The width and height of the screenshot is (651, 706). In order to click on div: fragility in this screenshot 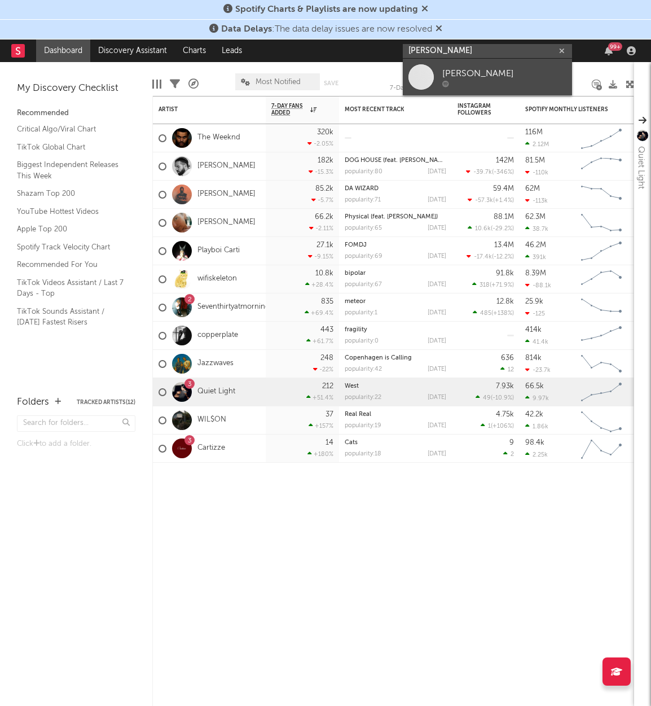, I will do `click(395, 329)`.